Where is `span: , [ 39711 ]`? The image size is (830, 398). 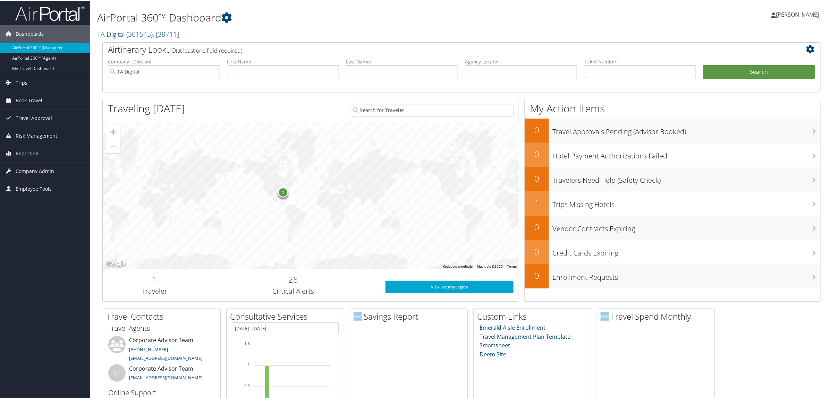 span: , [ 39711 ] is located at coordinates (166, 33).